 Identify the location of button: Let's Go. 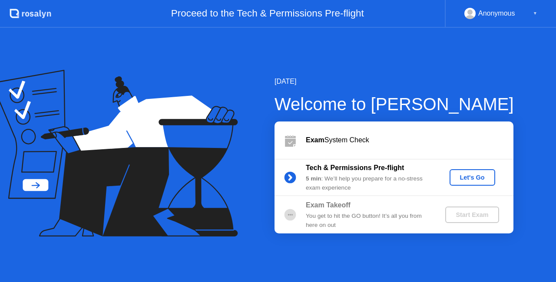
(472, 178).